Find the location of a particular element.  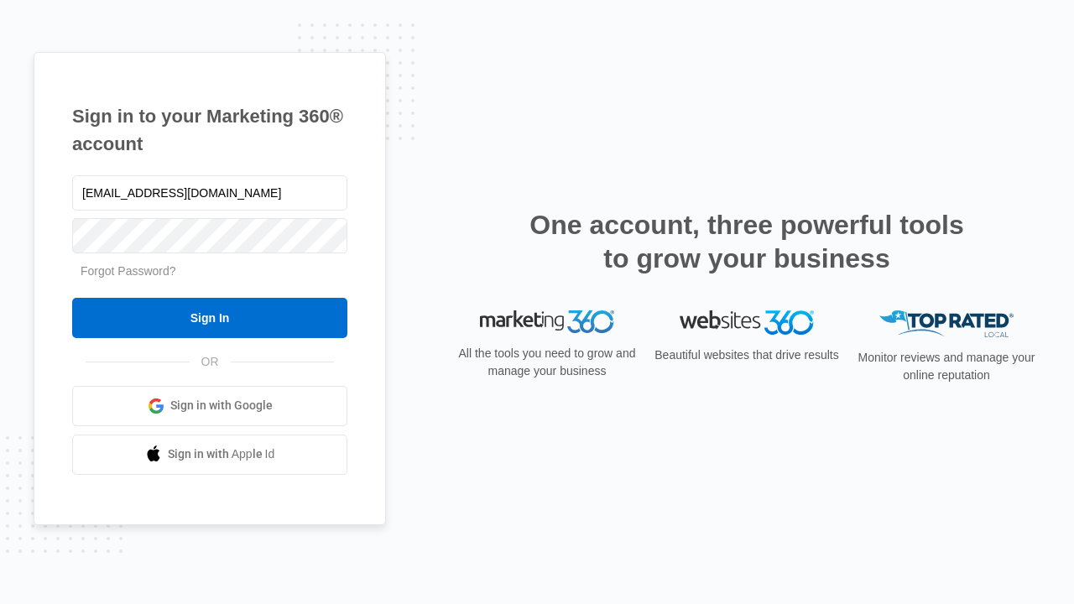

img: Websites 360 is located at coordinates (747, 322).